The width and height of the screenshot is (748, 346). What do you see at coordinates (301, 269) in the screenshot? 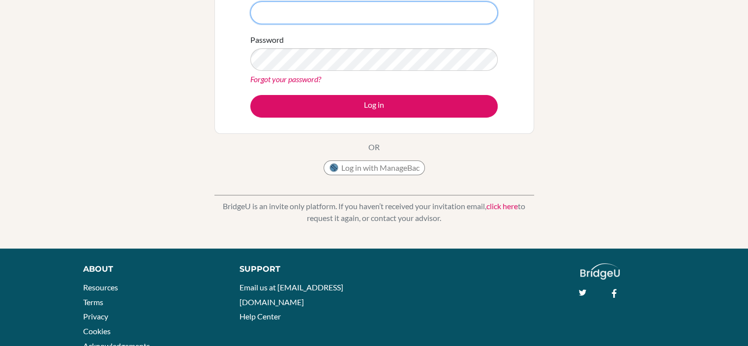
I see `div: Support` at bounding box center [301, 269].